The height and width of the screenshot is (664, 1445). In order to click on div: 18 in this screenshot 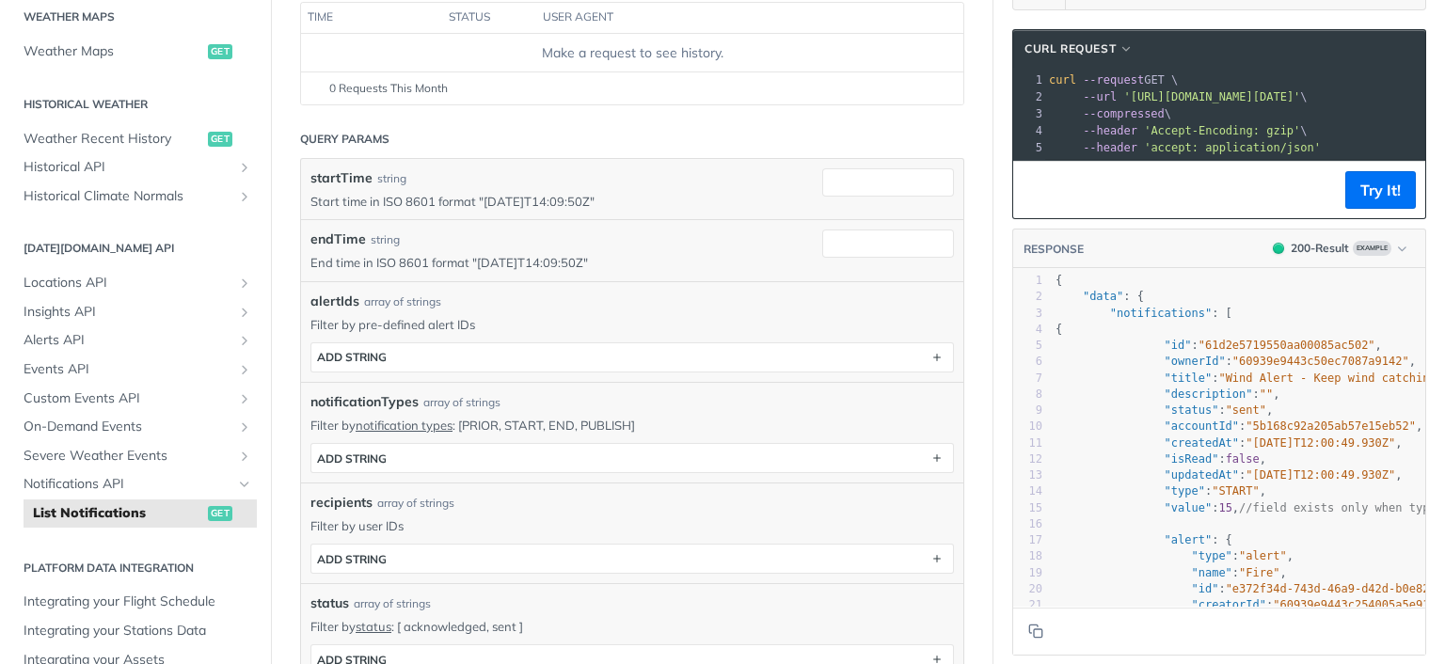, I will do `click(1027, 556)`.